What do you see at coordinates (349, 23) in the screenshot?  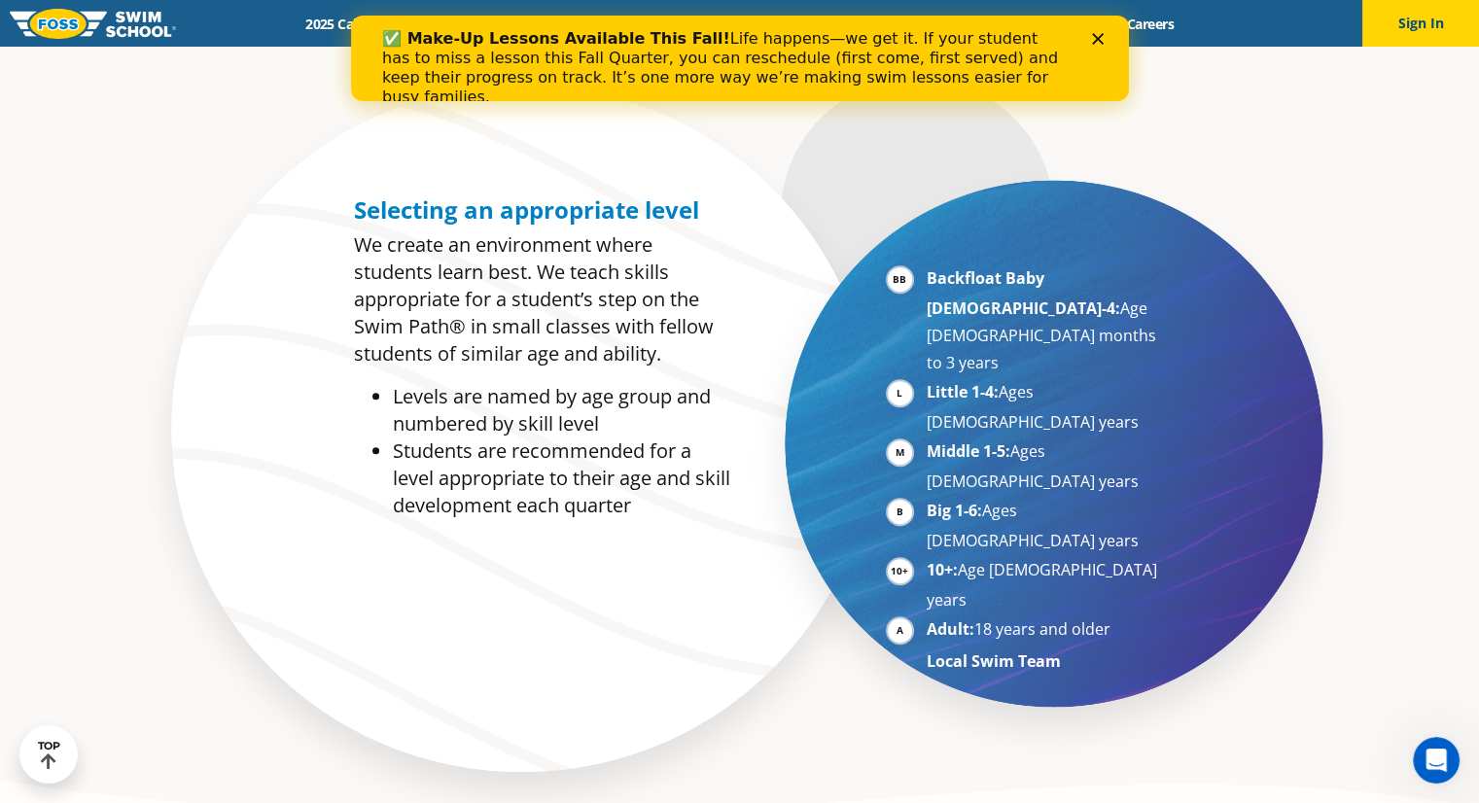 I see `a: 2025 Calendar` at bounding box center [349, 23].